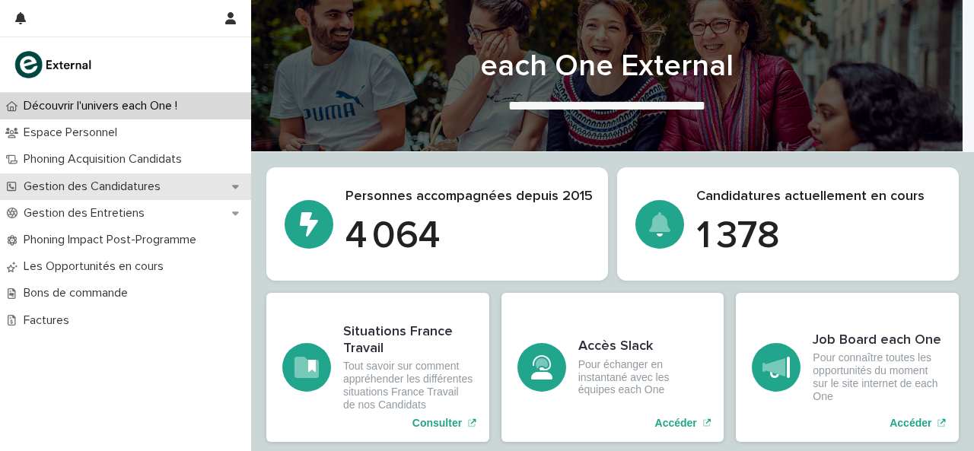 Image resolution: width=974 pixels, height=451 pixels. Describe the element at coordinates (877, 341) in the screenshot. I see `h3: Job Board each One` at that location.